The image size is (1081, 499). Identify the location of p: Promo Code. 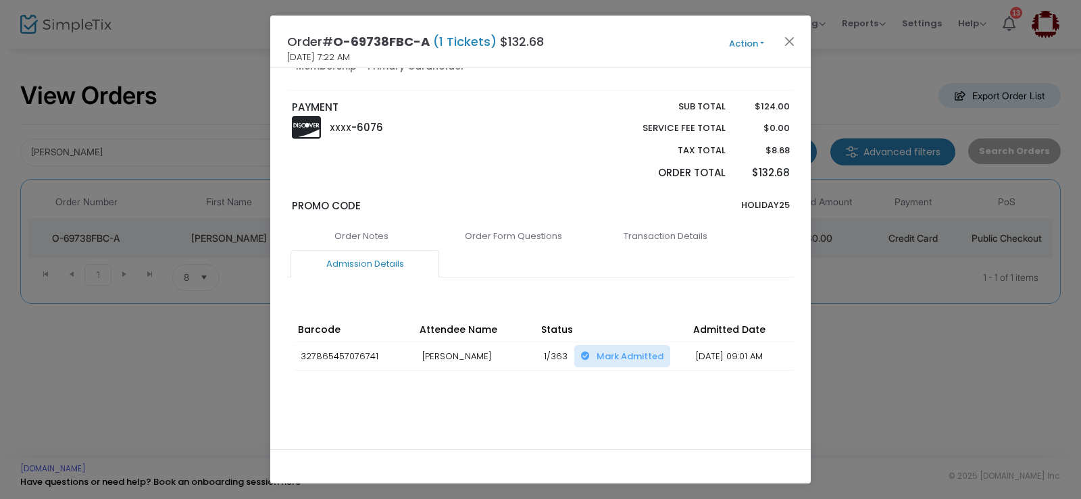
(413, 206).